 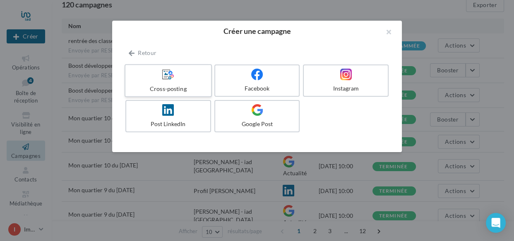 What do you see at coordinates (168, 124) in the screenshot?
I see `div: Post LinkedIn` at bounding box center [168, 124].